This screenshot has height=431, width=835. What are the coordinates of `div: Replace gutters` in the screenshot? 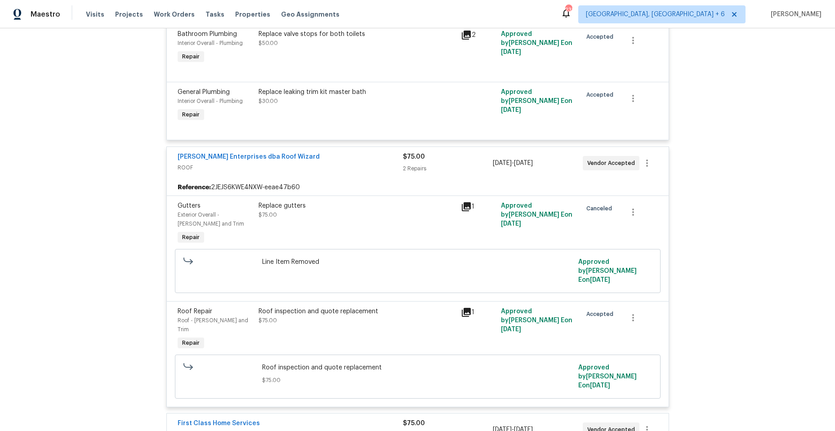 It's located at (357, 206).